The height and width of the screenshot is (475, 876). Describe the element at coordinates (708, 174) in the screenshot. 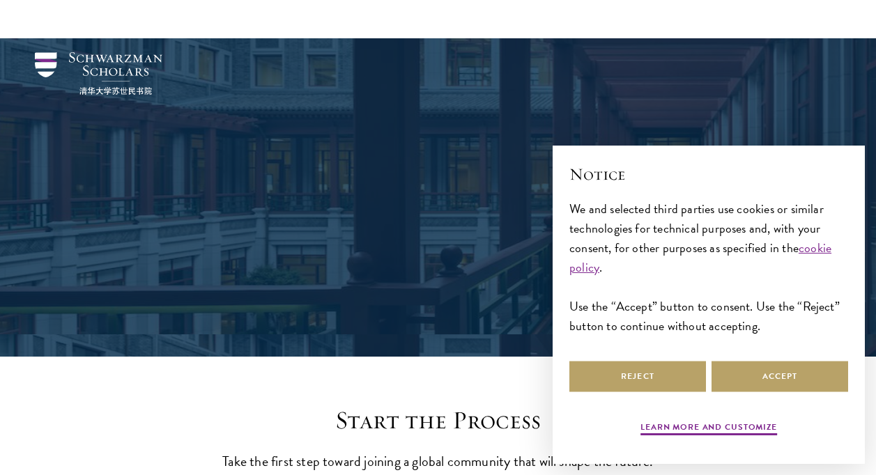

I see `h2: Notice` at that location.